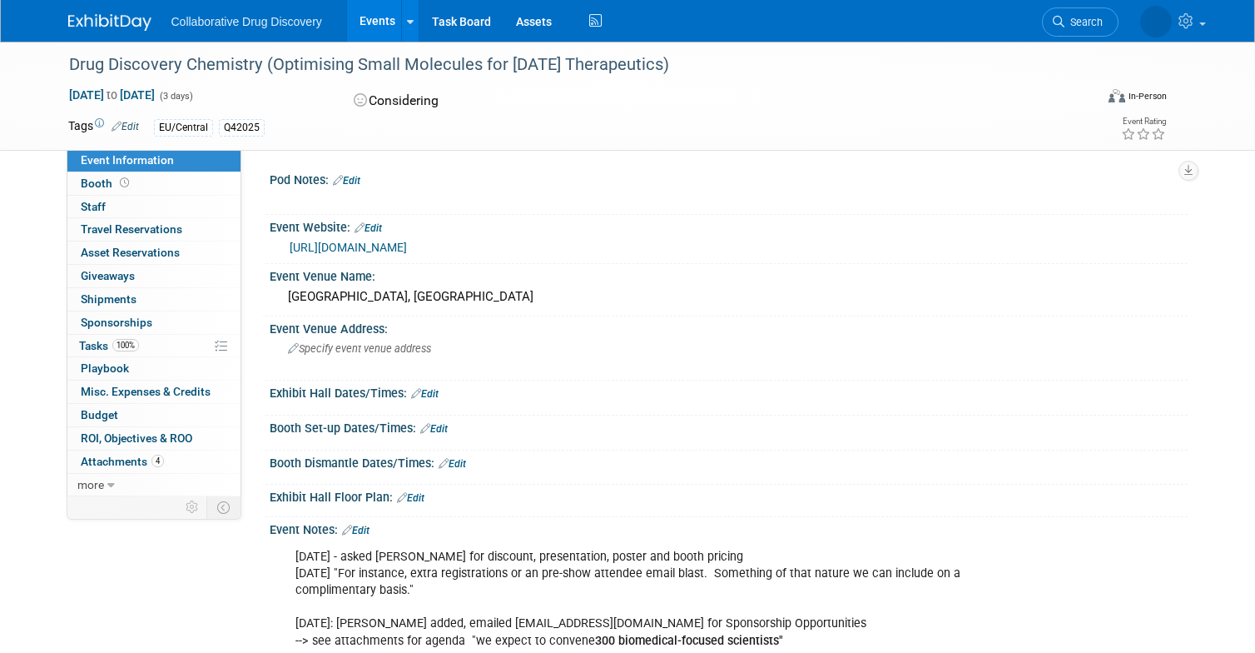 This screenshot has width=1255, height=653. Describe the element at coordinates (91, 484) in the screenshot. I see `span: more` at that location.